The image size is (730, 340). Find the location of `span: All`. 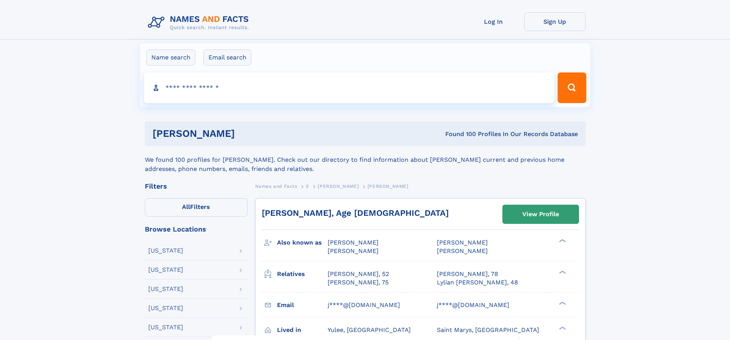

span: All is located at coordinates (186, 207).